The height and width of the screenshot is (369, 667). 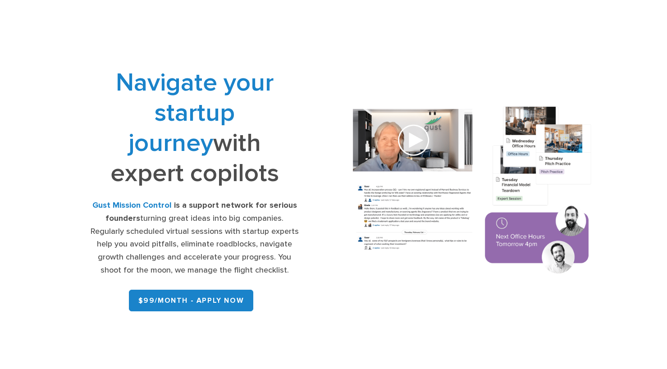 I want to click on span: Navigate your startup journey, so click(x=195, y=113).